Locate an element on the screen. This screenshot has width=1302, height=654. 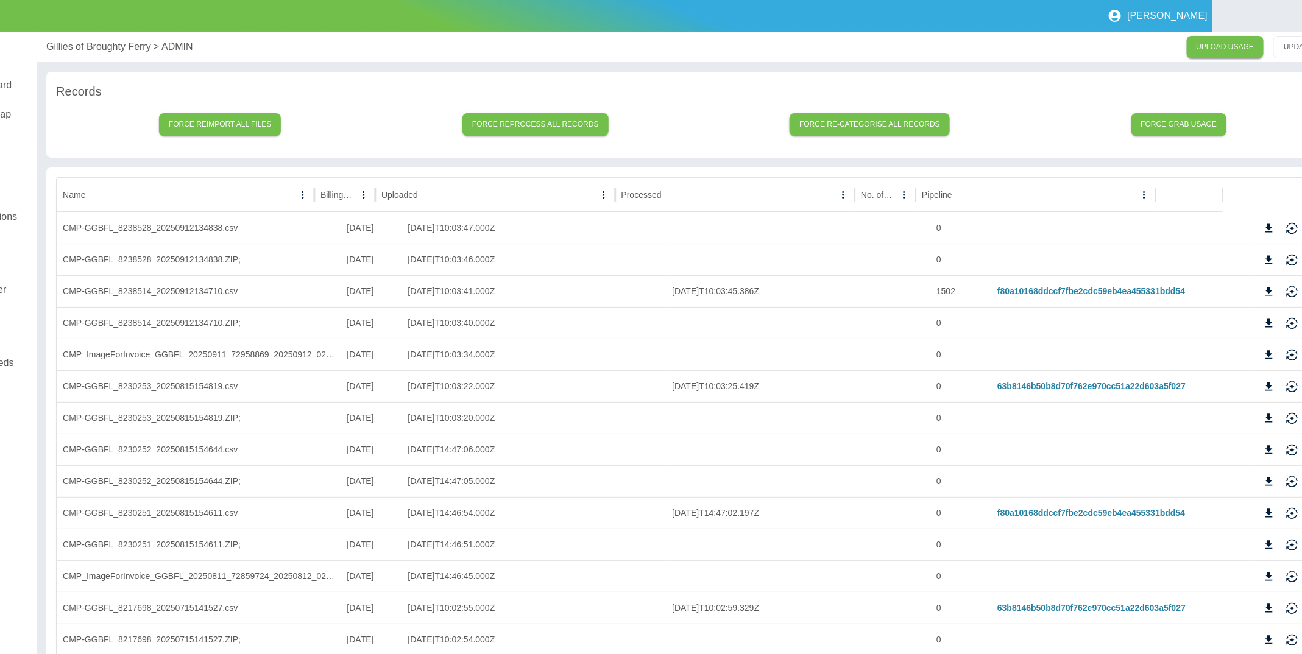
button: Force reimport all files is located at coordinates (220, 124).